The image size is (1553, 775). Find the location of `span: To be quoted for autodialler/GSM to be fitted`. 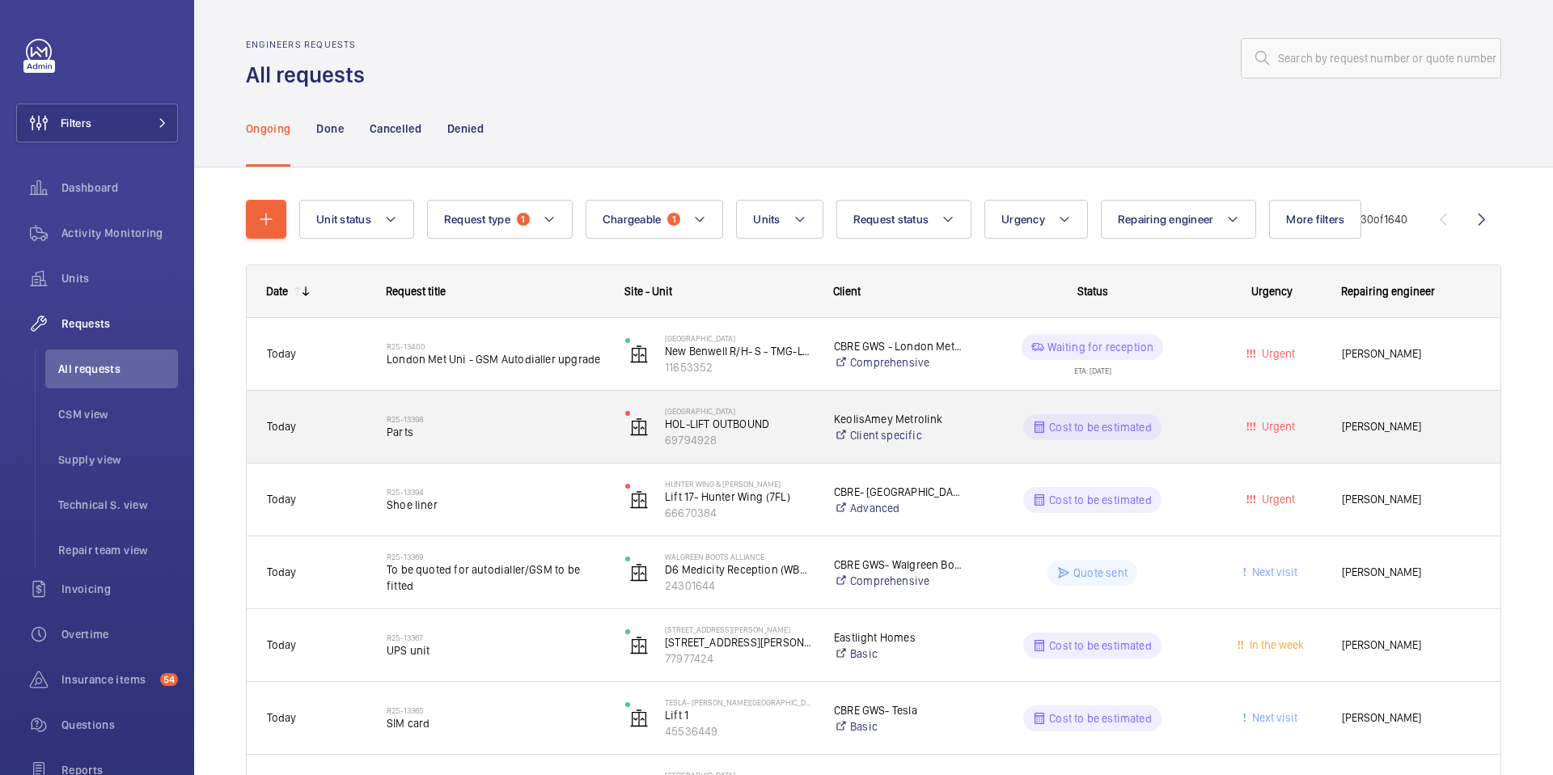

span: To be quoted for autodialler/GSM to be fitted is located at coordinates (495, 578).